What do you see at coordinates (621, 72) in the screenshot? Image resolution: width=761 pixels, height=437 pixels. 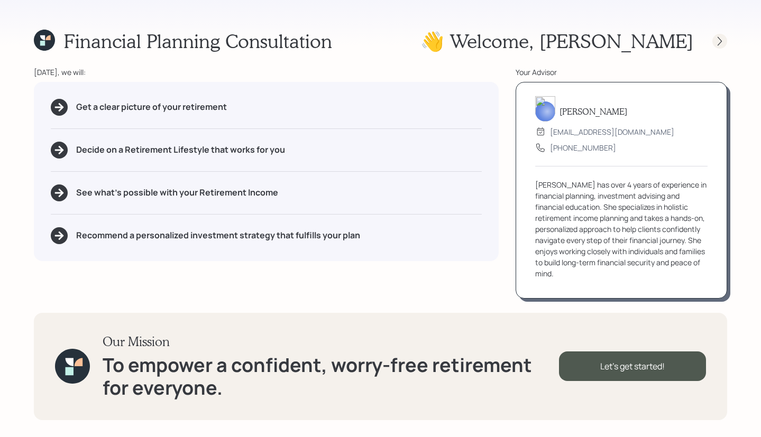 I see `div: Your Advisor` at bounding box center [621, 72].